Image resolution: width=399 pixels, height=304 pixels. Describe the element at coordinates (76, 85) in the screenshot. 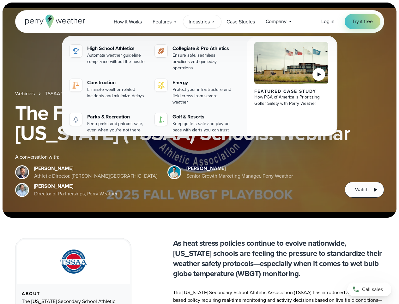

I see `img: construction perry weather` at that location.